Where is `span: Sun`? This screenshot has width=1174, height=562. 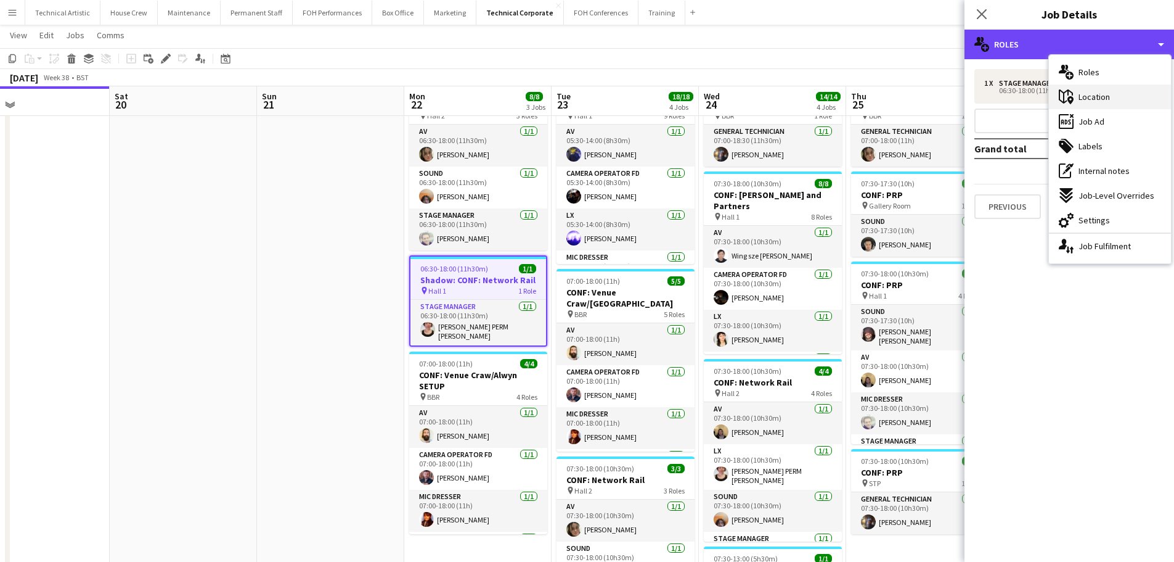
span: Sun is located at coordinates (269, 96).